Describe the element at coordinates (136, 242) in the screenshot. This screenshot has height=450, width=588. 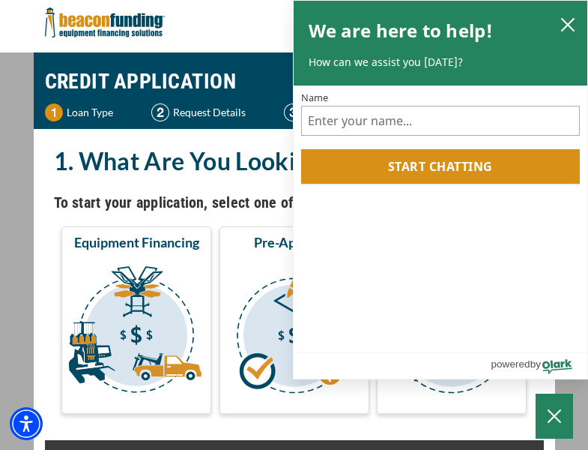
I see `span: Equipment Financing` at that location.